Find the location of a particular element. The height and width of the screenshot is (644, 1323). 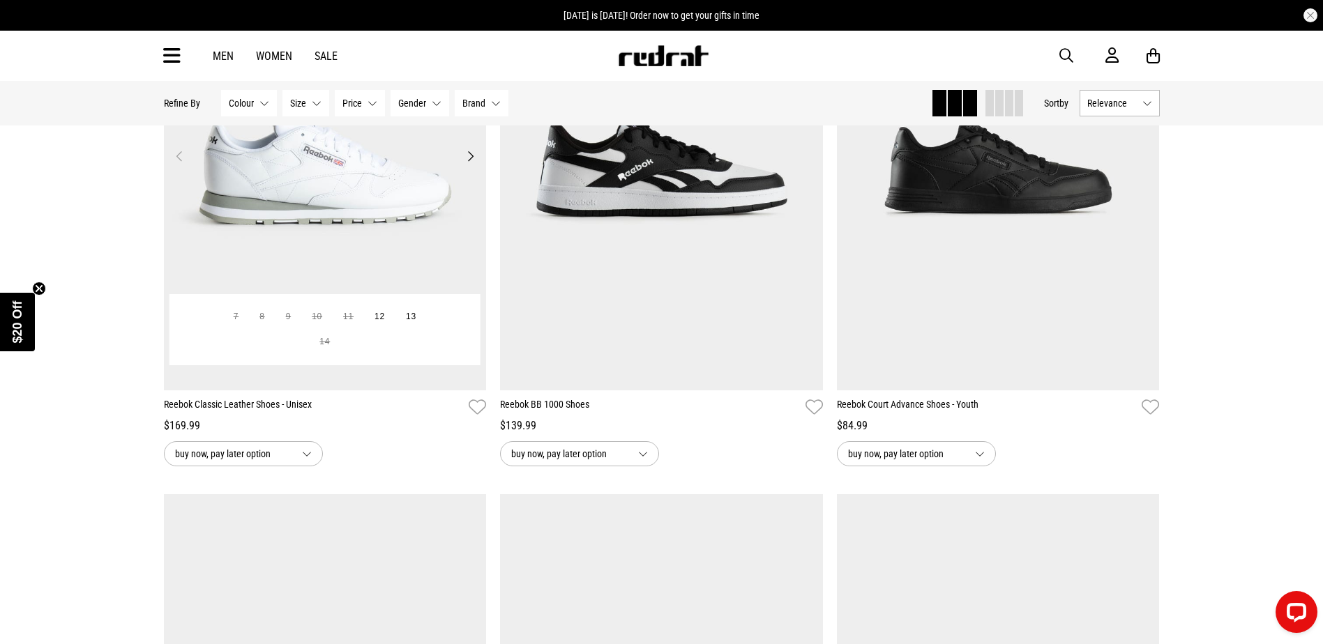

a: Women is located at coordinates (274, 56).